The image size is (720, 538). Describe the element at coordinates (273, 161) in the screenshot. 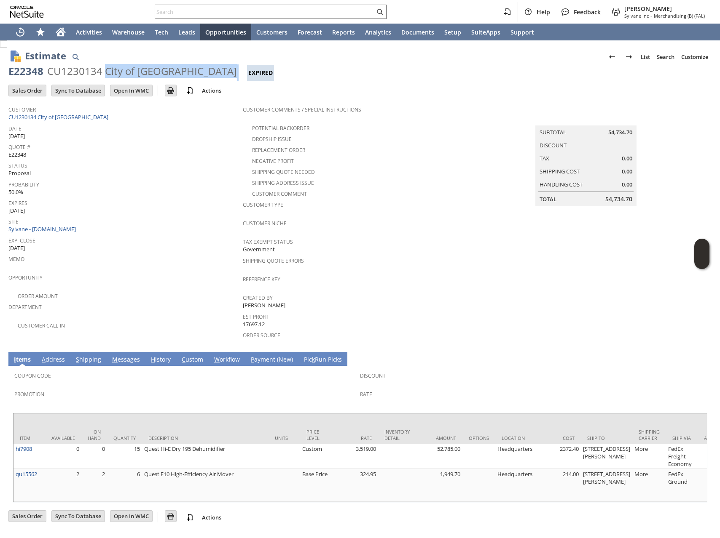

I see `a: Negative Profit` at that location.